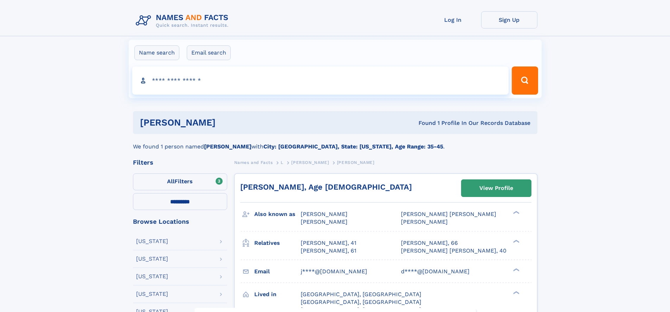 Image resolution: width=670 pixels, height=312 pixels. I want to click on label: Filters, so click(180, 182).